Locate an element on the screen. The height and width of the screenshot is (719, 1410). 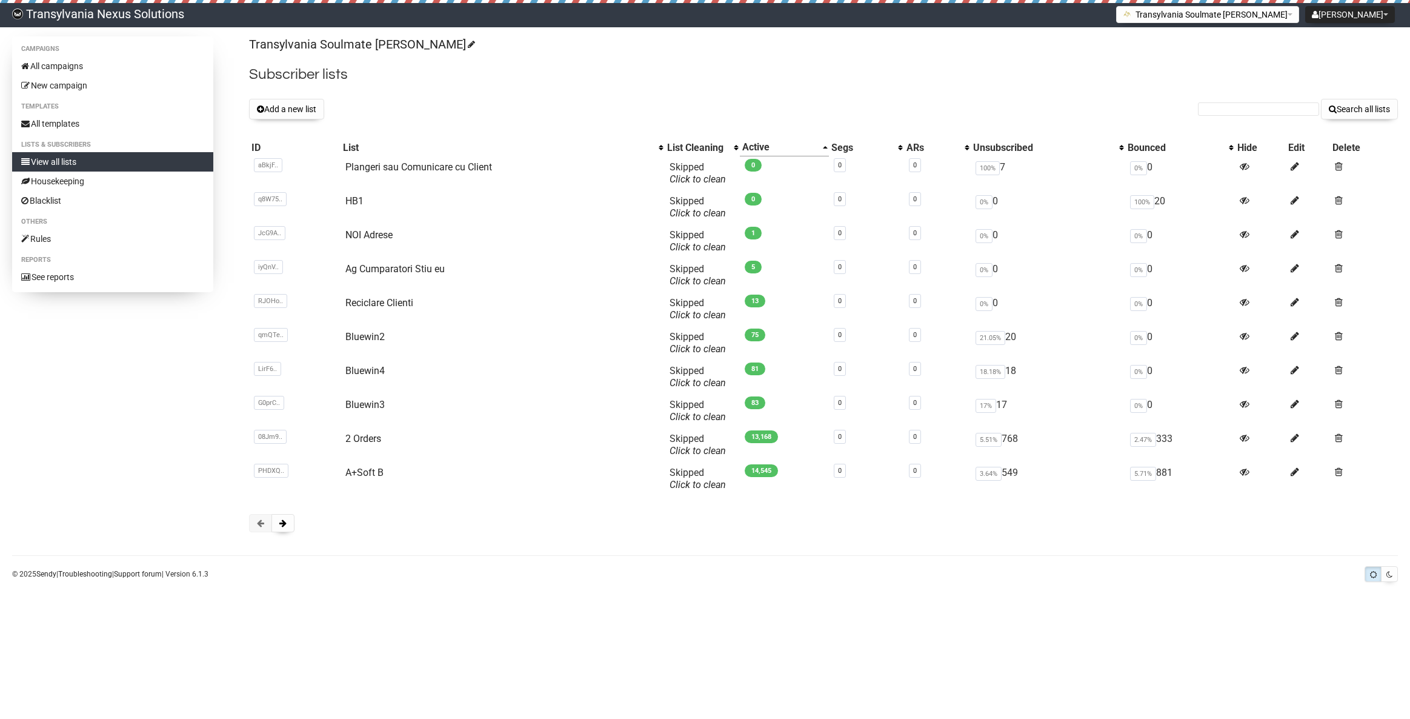
td: 549 is located at coordinates (1048, 479).